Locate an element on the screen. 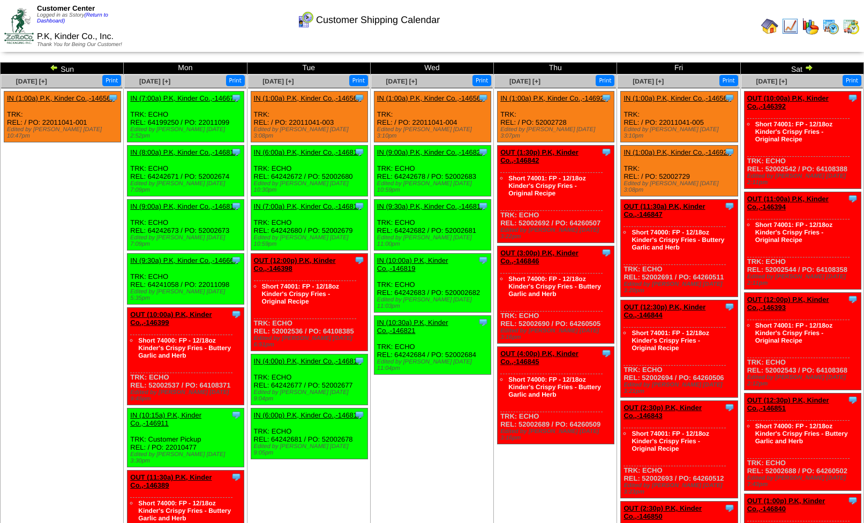  span: Customer Shipping Calendar is located at coordinates (378, 20).